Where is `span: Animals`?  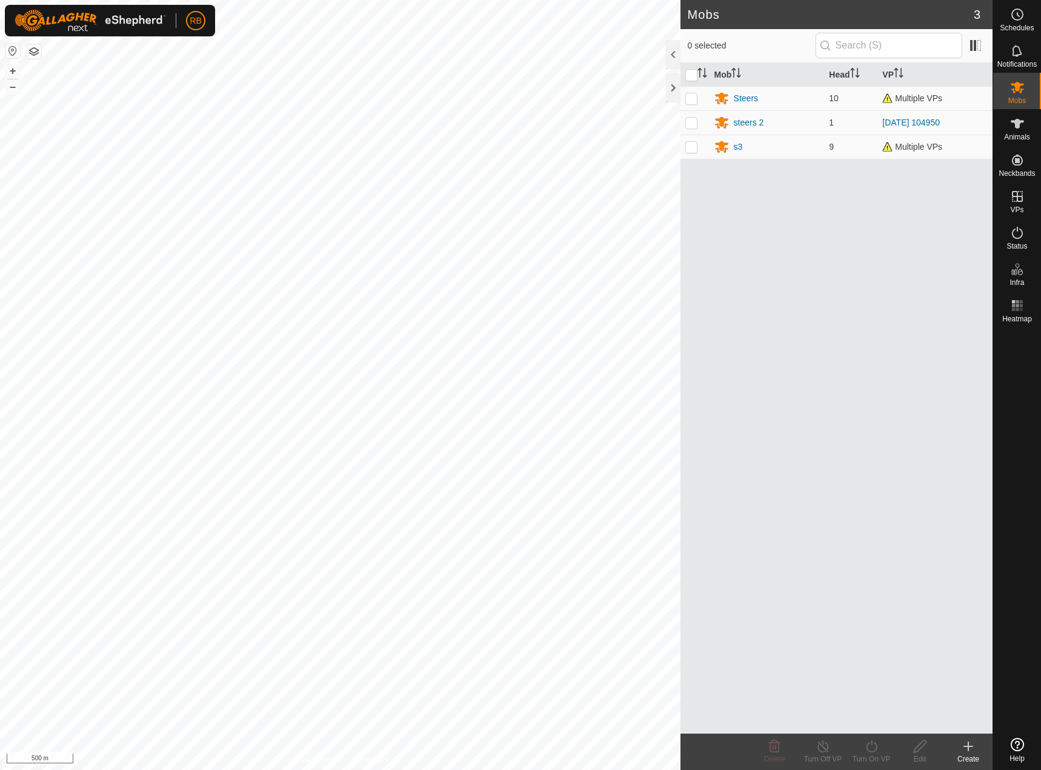
span: Animals is located at coordinates (1017, 137).